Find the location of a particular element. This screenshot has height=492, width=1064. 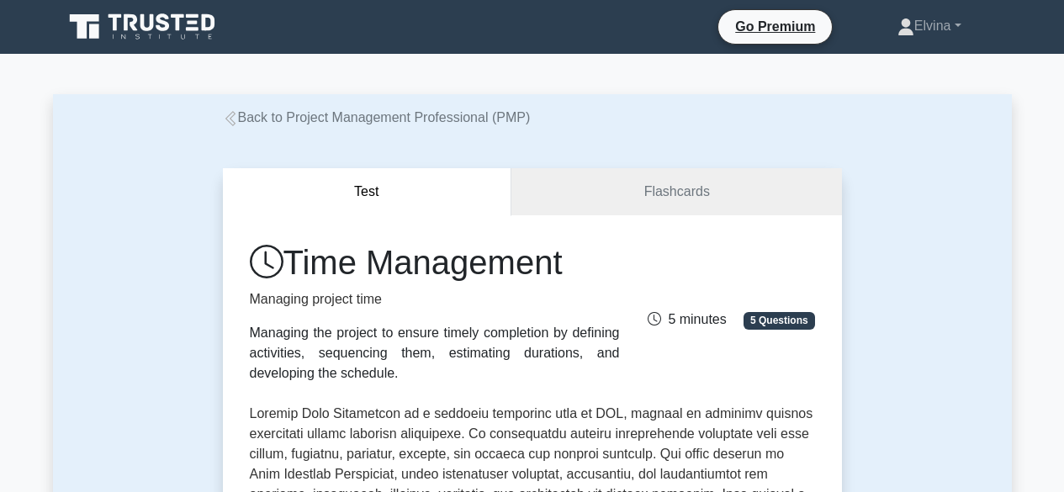

a: Flashcards is located at coordinates (676, 192).